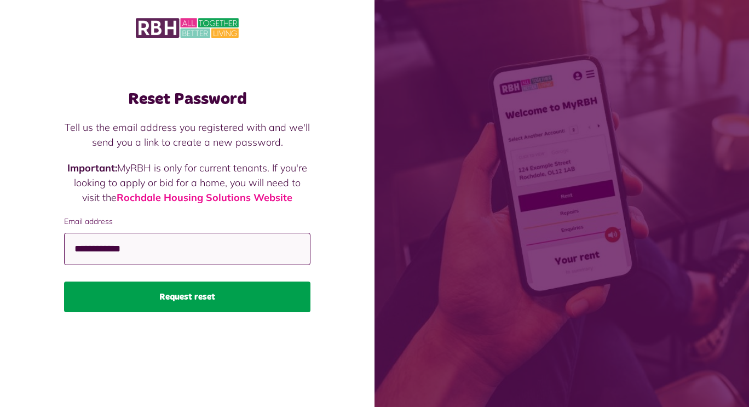  Describe the element at coordinates (187, 221) in the screenshot. I see `label: Email address` at that location.